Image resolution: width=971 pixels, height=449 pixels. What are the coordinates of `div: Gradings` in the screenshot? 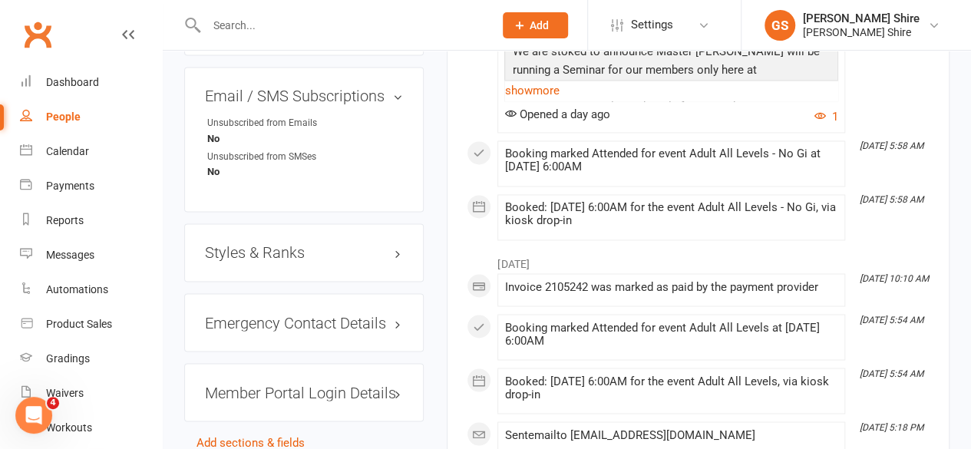 It's located at (68, 358).